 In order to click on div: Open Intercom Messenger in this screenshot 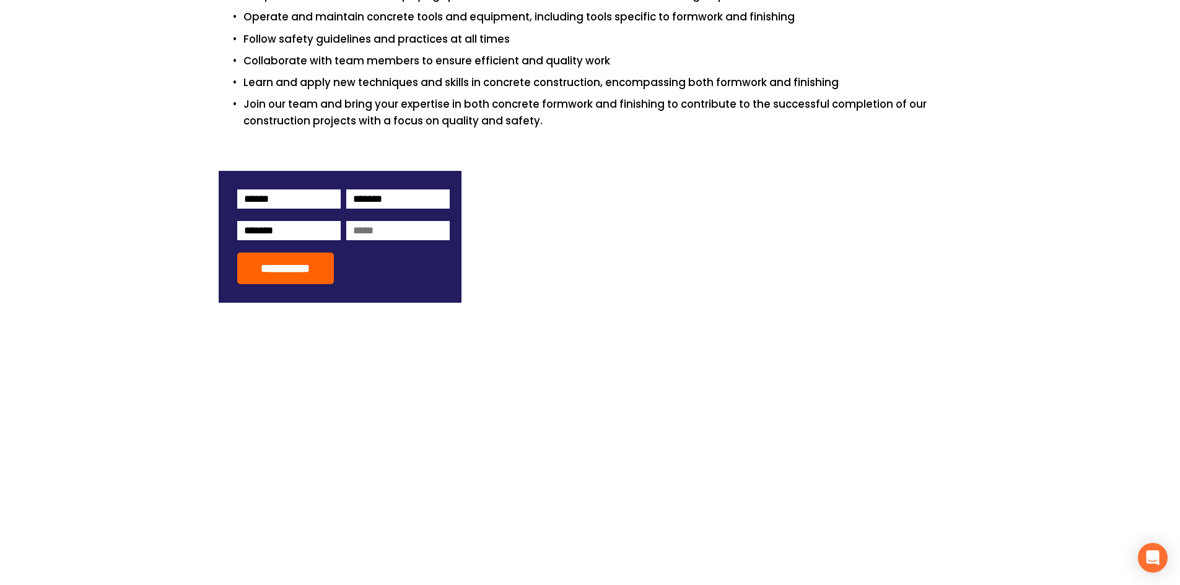, I will do `click(1153, 558)`.